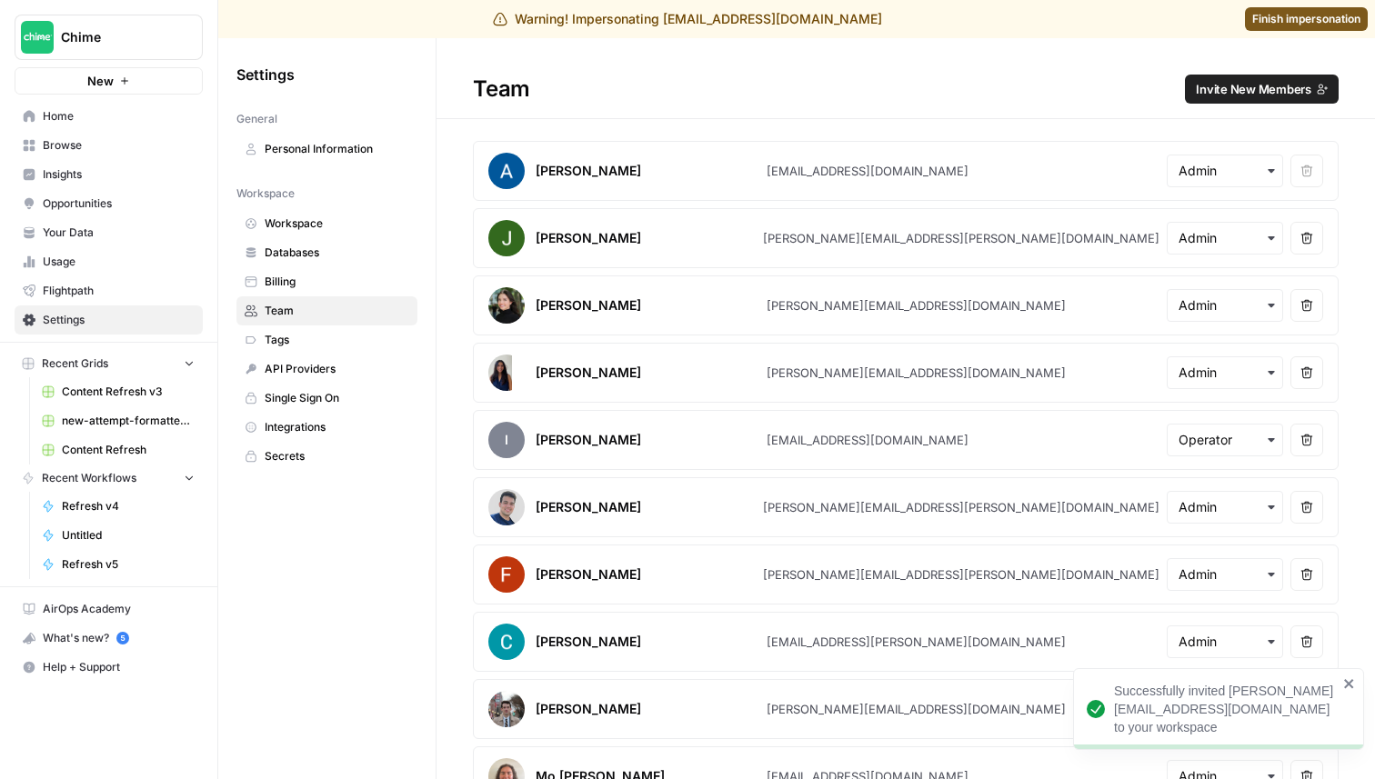 This screenshot has height=779, width=1375. Describe the element at coordinates (118, 204) in the screenshot. I see `span: Opportunities` at that location.